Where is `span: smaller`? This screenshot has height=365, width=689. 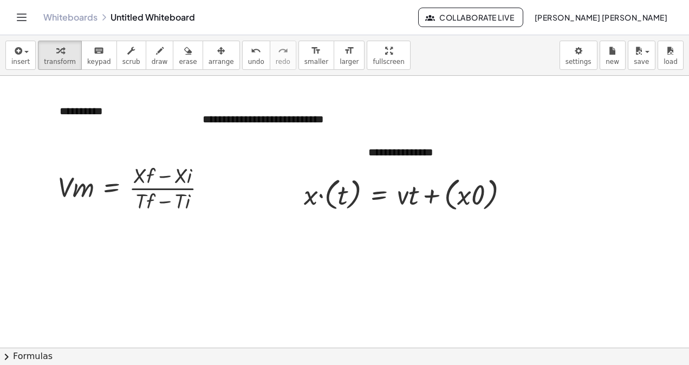 span: smaller is located at coordinates (316, 62).